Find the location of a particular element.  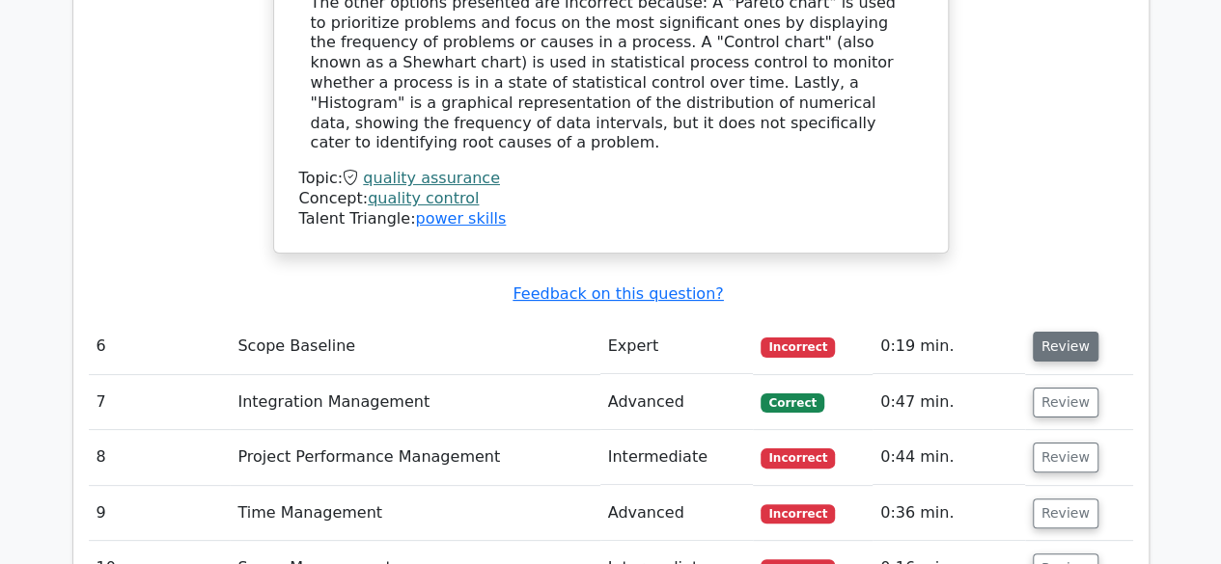

a: quality assurance is located at coordinates (431, 178).